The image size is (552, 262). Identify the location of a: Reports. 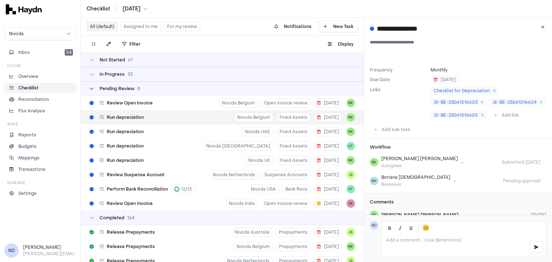
(40, 135).